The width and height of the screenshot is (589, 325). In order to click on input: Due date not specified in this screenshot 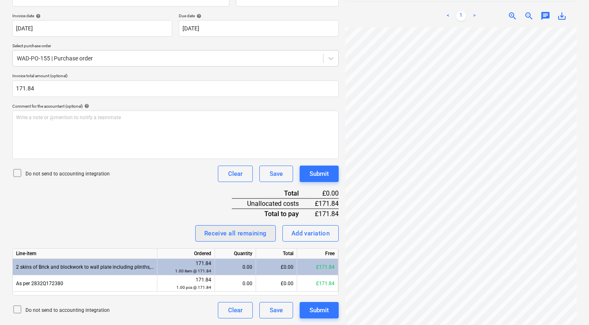, I will do `click(259, 28)`.